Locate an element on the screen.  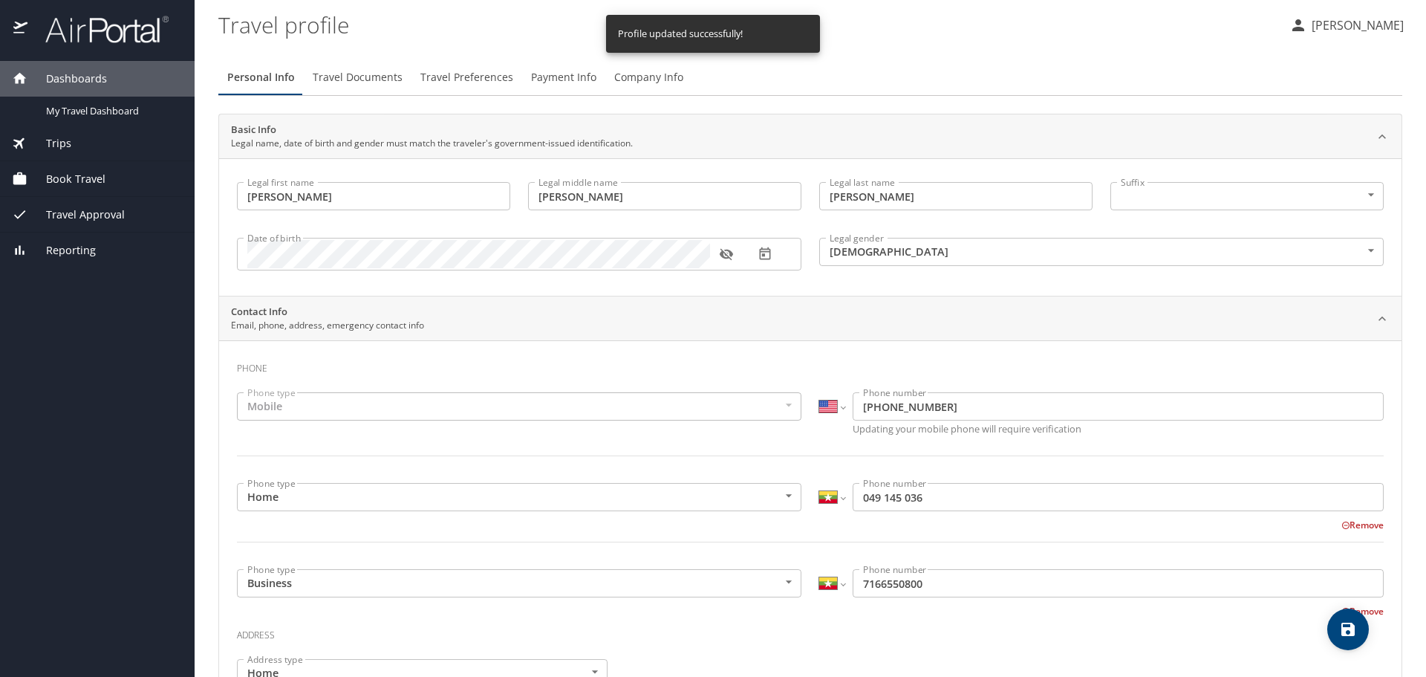
h3: Phone is located at coordinates (810, 365).